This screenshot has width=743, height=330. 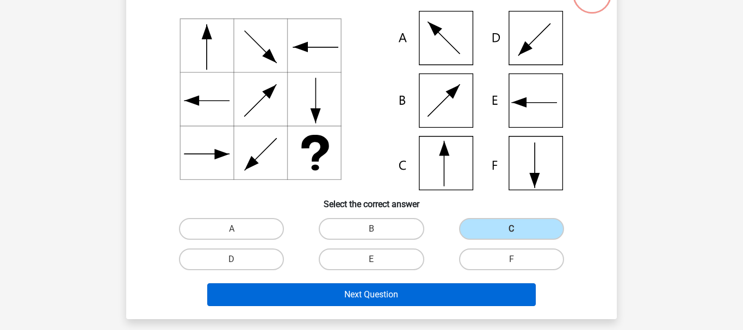 I want to click on label: A, so click(x=231, y=229).